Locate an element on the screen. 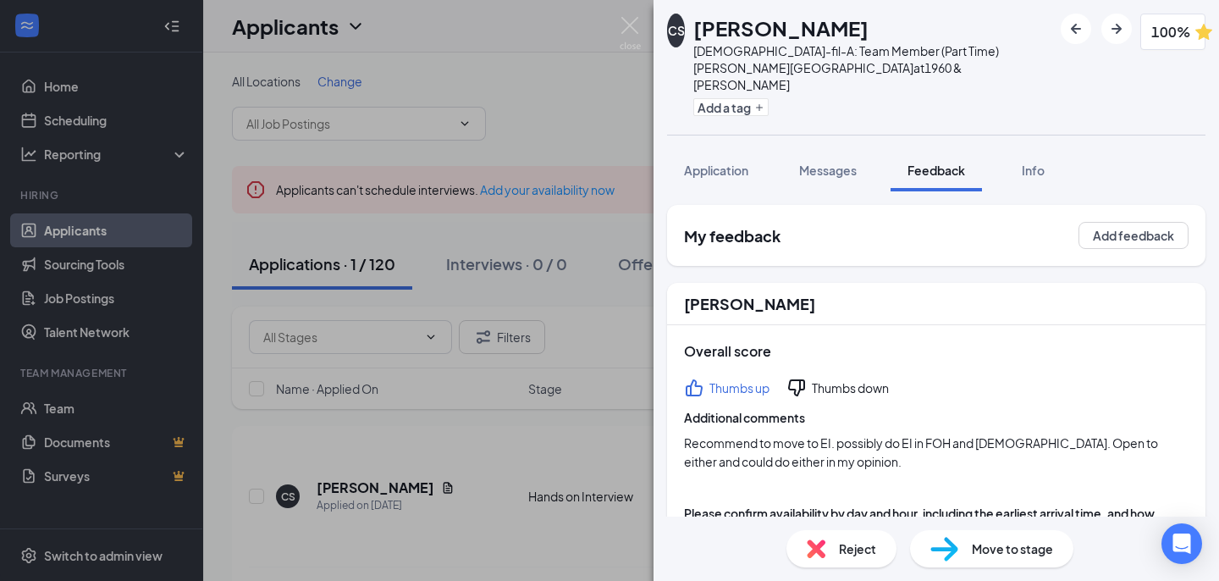 The image size is (1219, 581). svg: ChevronDown is located at coordinates (1180, 521).